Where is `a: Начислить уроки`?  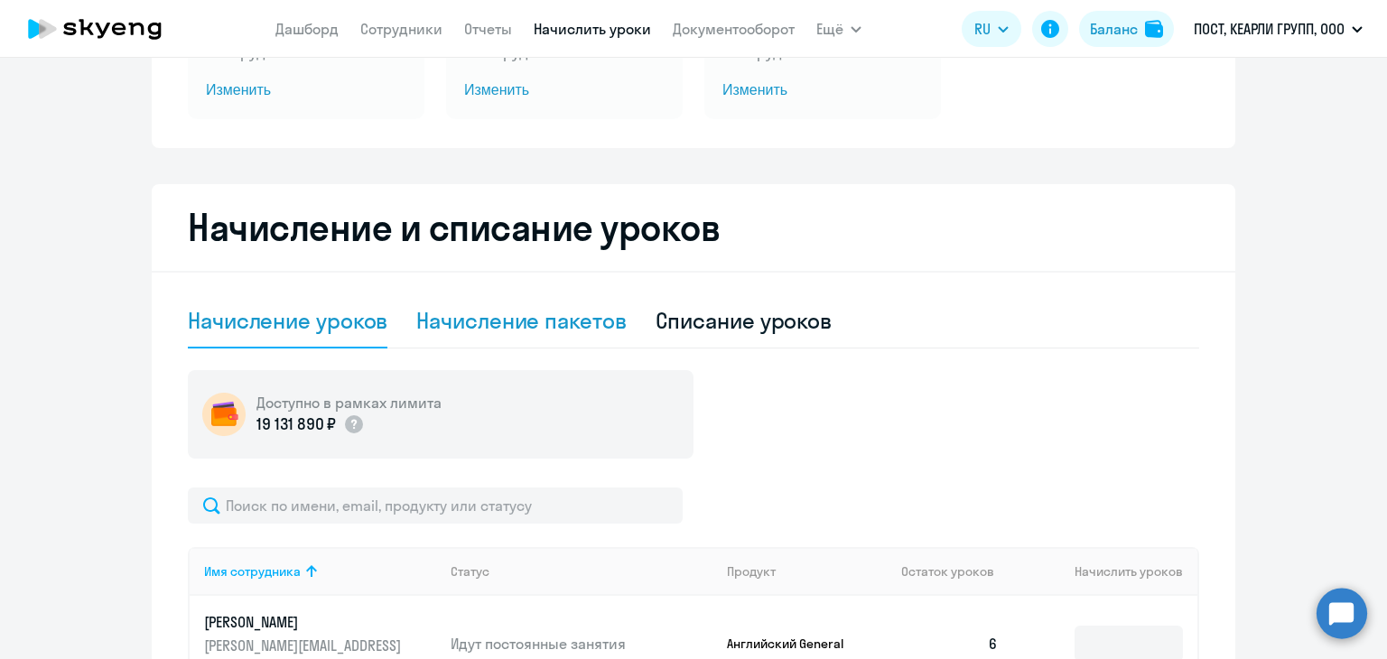 a: Начислить уроки is located at coordinates (592, 29).